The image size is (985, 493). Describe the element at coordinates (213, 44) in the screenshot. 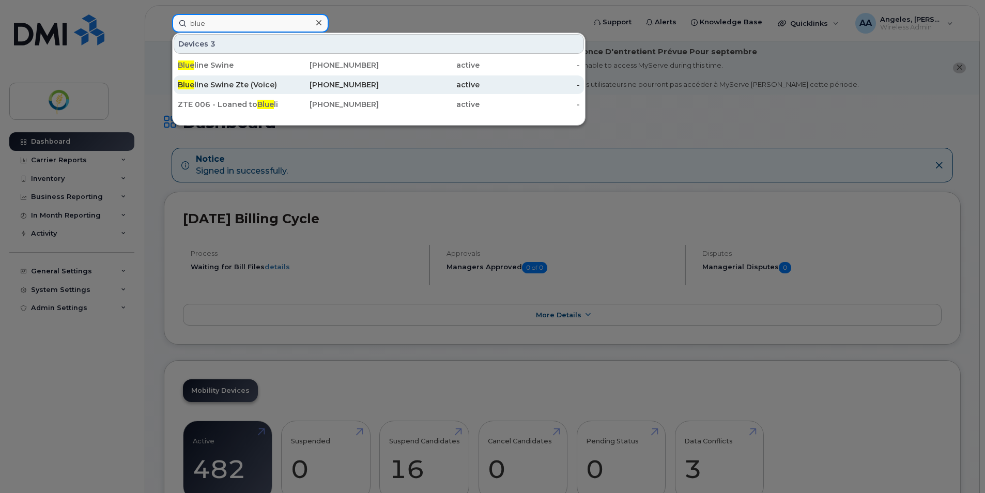

I see `span: 3` at that location.